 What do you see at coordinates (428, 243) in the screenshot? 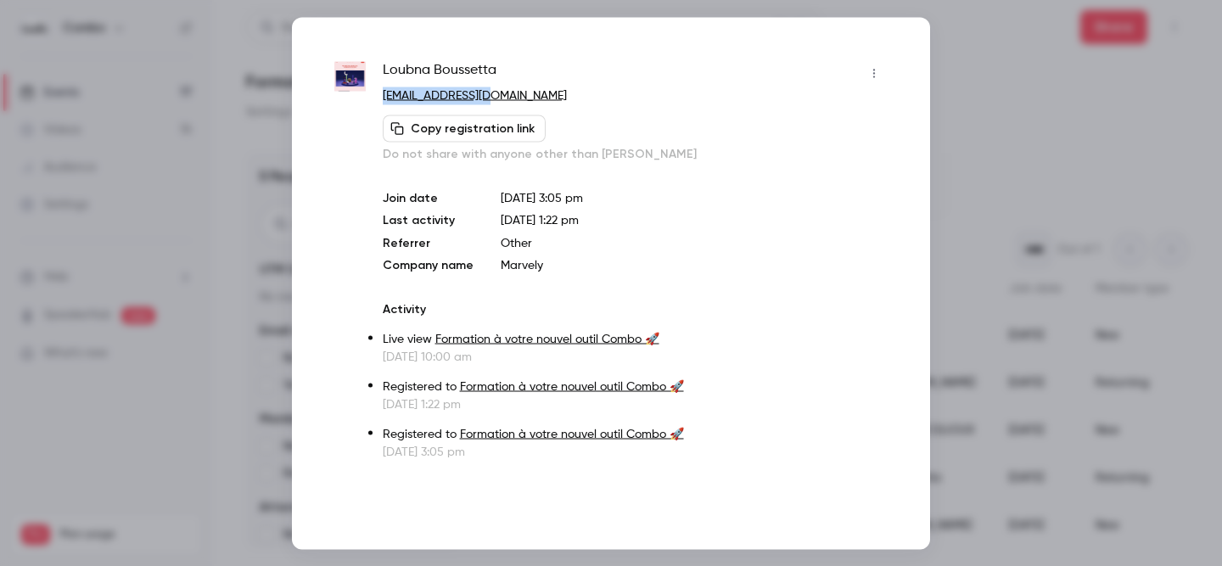
I see `p: Referrer` at bounding box center [428, 243].